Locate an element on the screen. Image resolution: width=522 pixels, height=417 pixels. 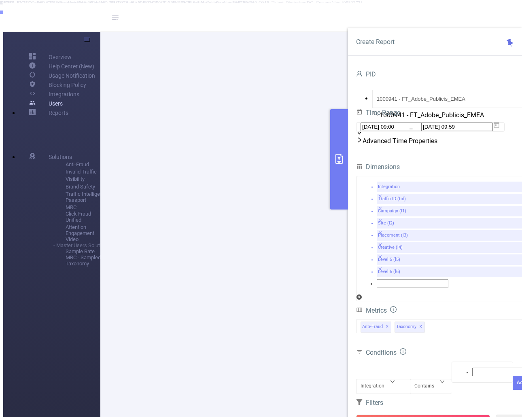
span: Engagement is located at coordinates (98, 233).